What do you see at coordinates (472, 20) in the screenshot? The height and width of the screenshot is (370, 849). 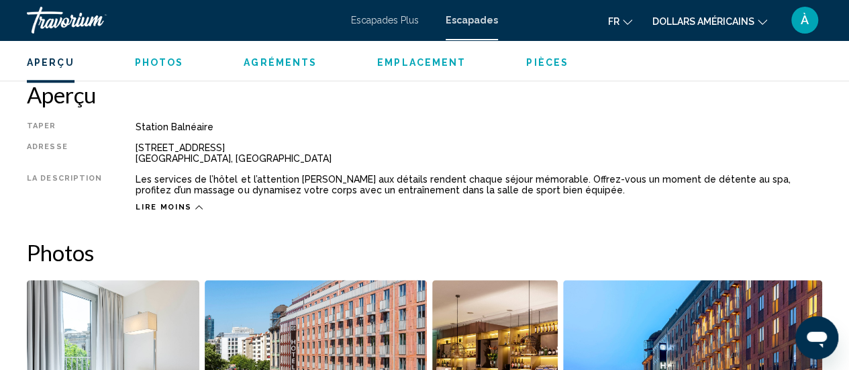 I see `a: Escapades` at bounding box center [472, 20].